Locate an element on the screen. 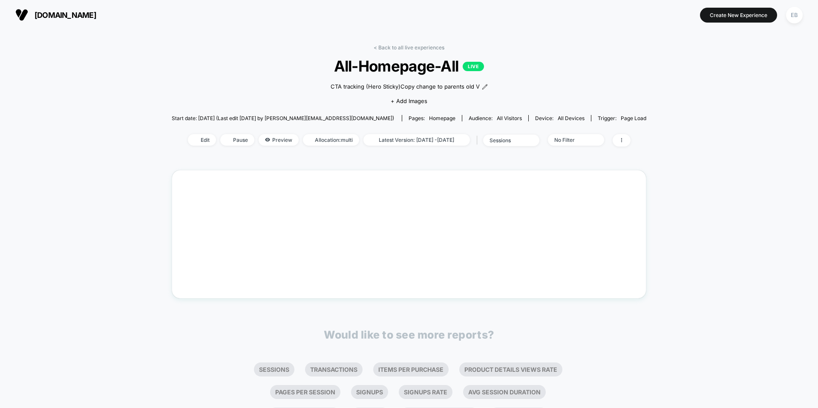  span: all devices is located at coordinates (571, 118).